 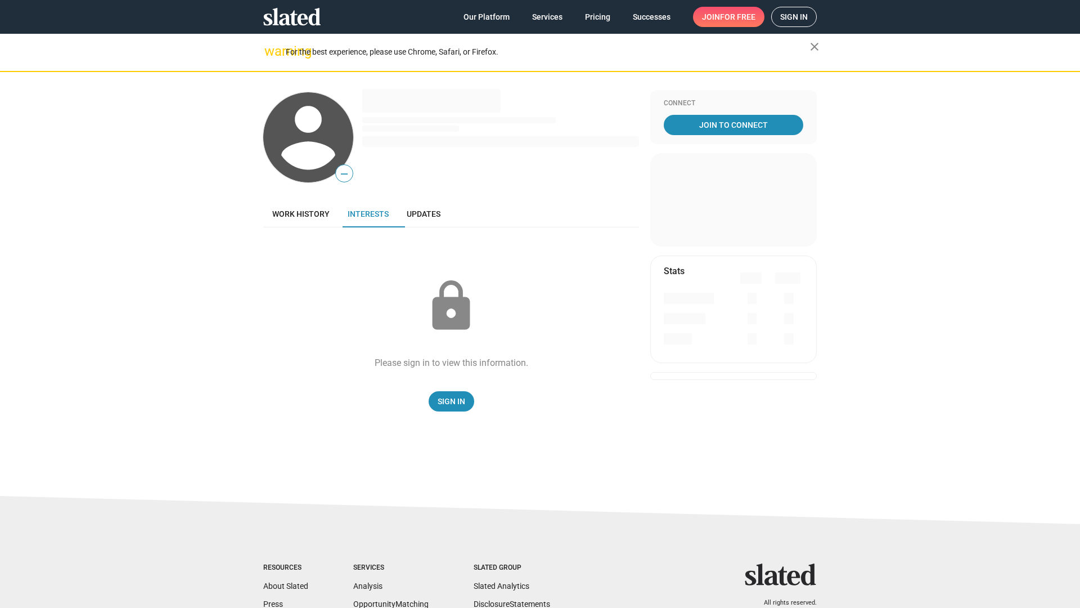 What do you see at coordinates (734, 104) in the screenshot?
I see `div: Connect` at bounding box center [734, 104].